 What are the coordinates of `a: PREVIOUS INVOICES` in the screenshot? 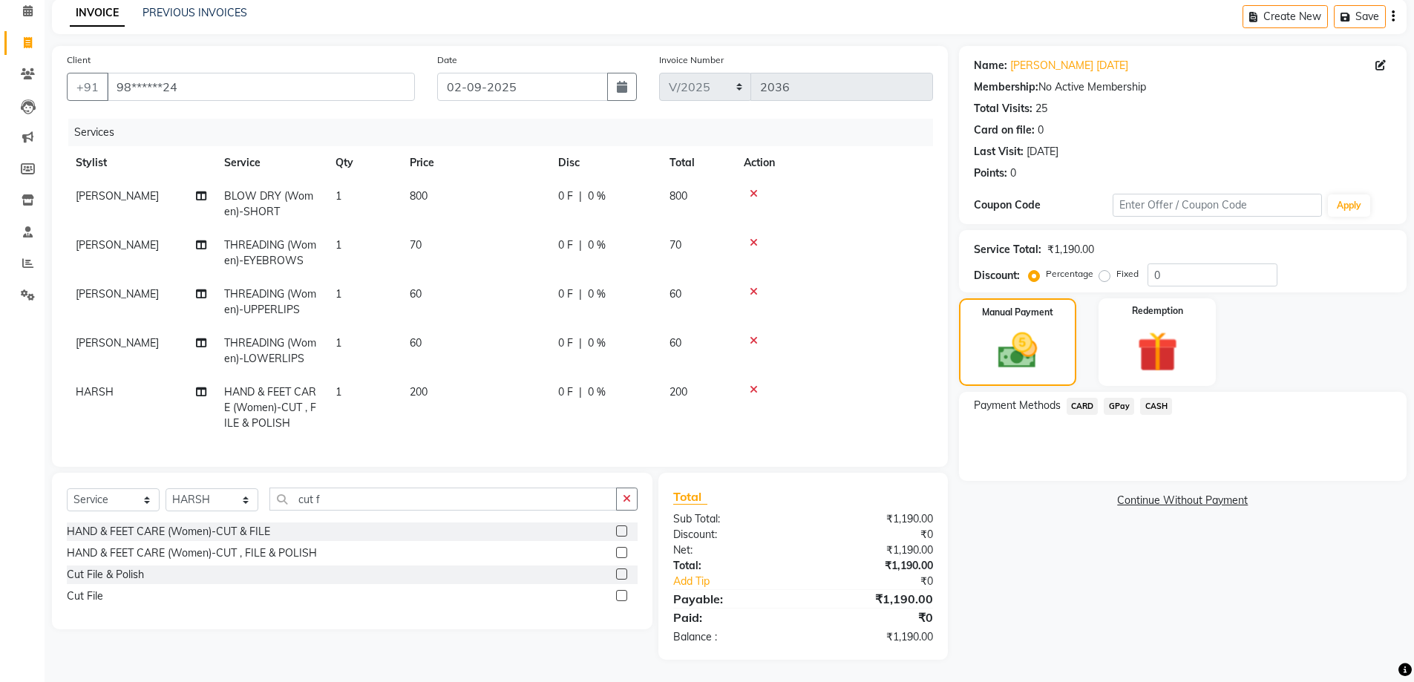 It's located at (195, 13).